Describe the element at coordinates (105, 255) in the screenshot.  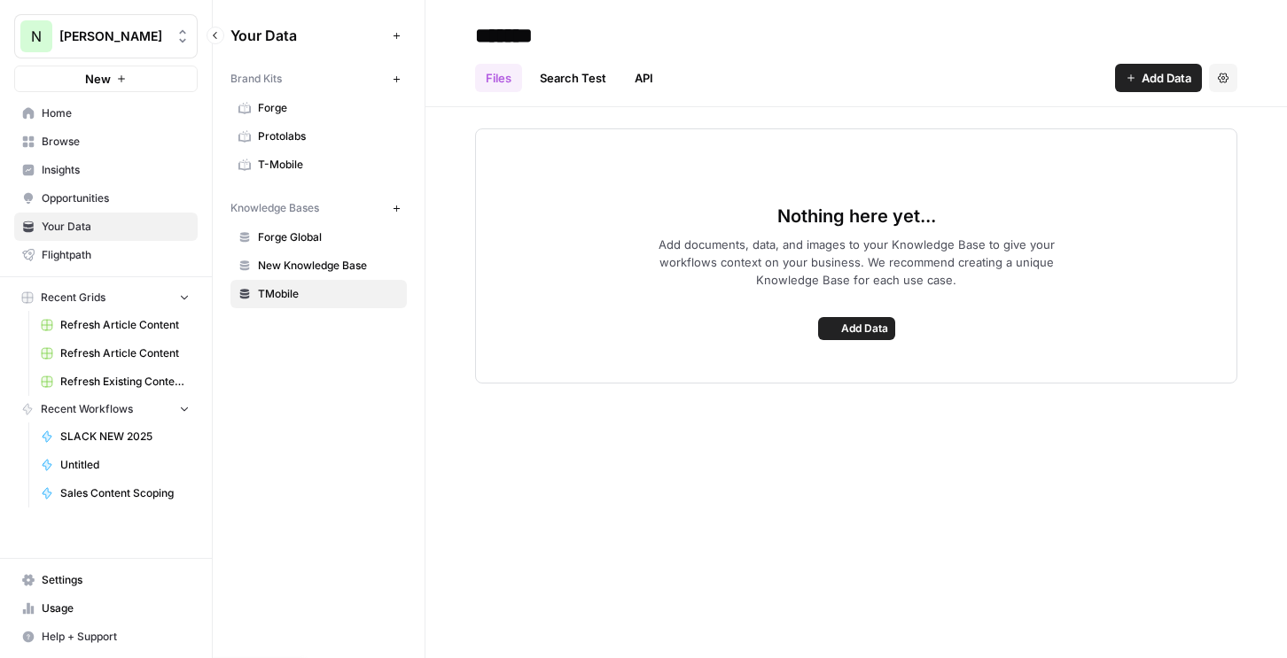
I see `a: Flightpath` at that location.